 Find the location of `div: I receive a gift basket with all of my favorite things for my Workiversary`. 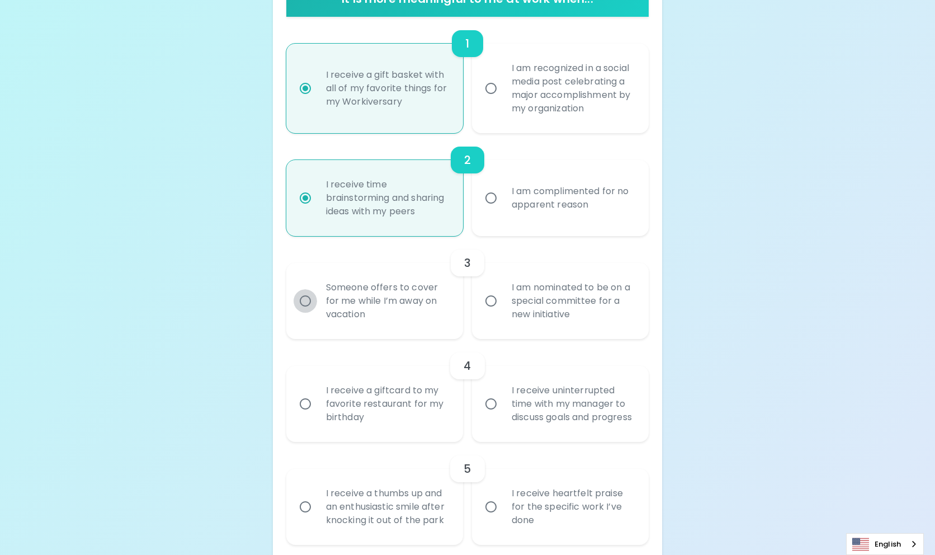

div: I receive a gift basket with all of my favorite things for my Workiversary is located at coordinates (387, 88).